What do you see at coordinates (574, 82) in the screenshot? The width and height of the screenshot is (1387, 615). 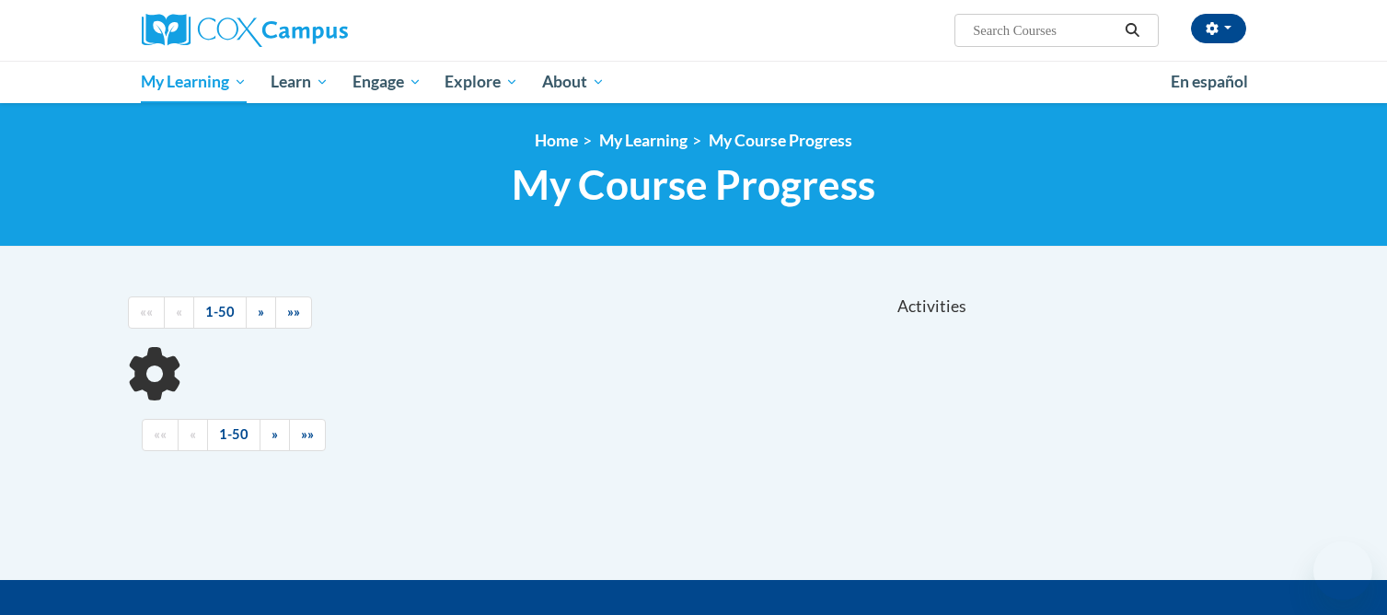 I see `a: About` at bounding box center [574, 82].